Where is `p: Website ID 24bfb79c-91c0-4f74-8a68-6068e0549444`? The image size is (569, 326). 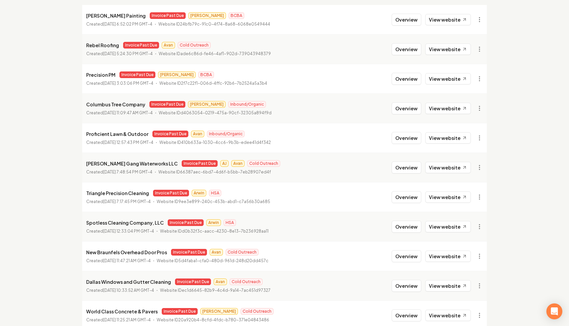 p: Website ID 24bfb79c-91c0-4f74-8a68-6068e0549444 is located at coordinates (214, 24).